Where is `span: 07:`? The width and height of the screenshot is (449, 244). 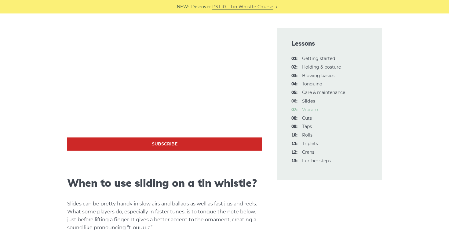 span: 07: is located at coordinates (295, 110).